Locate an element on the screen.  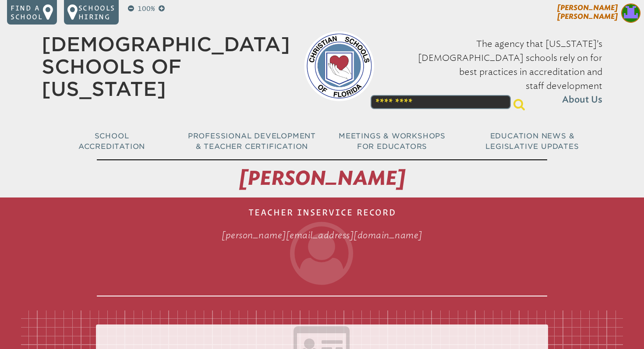
span: Professional Development & Teacher Certification is located at coordinates (252, 141).